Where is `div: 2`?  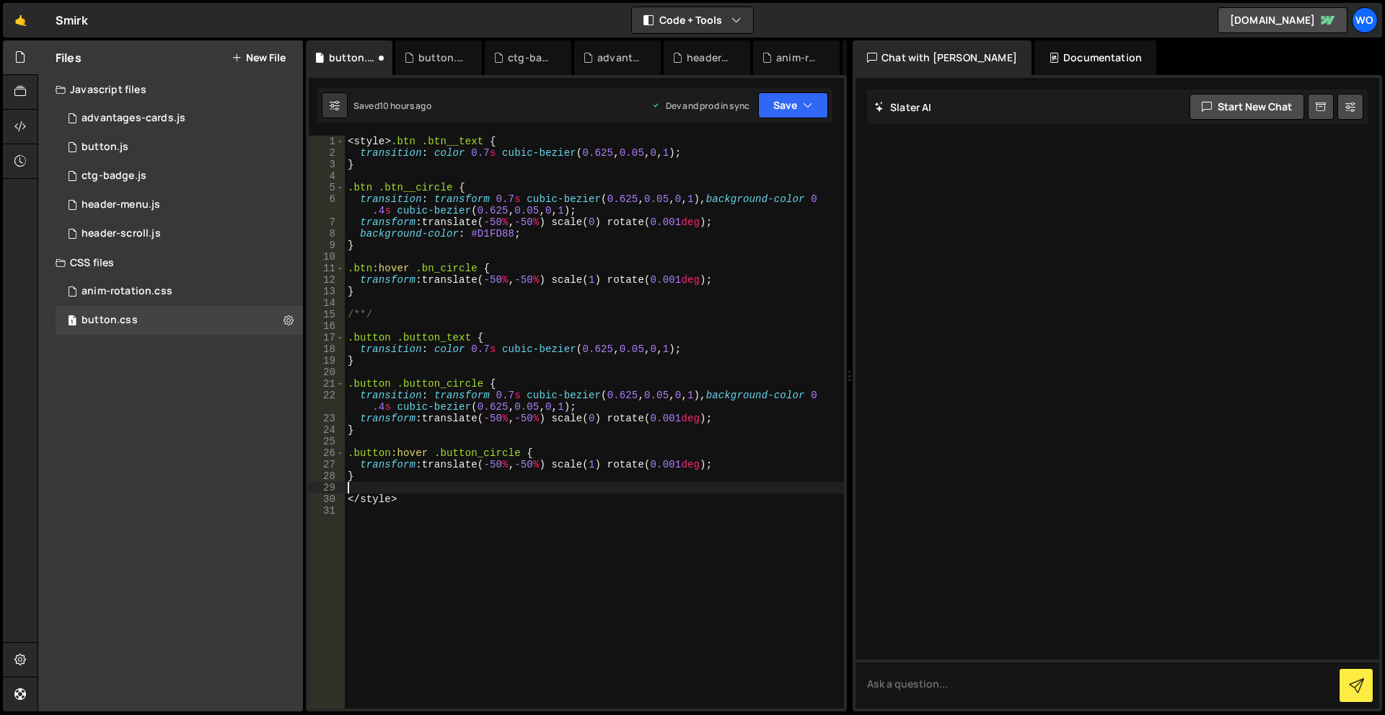
div: 2 is located at coordinates (327, 153).